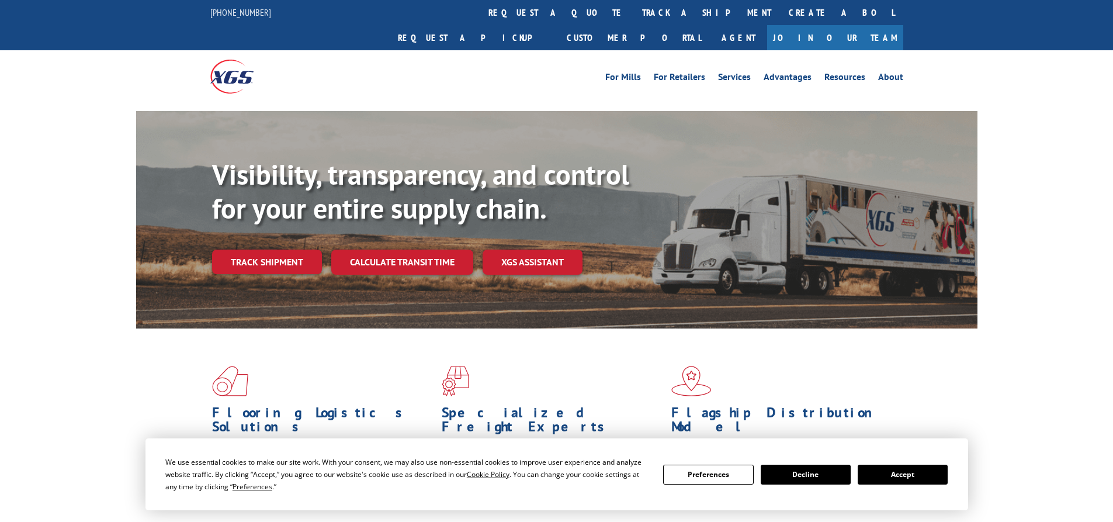 Image resolution: width=1113 pixels, height=522 pixels. I want to click on img: xgs-icon-flagship-distribution-model-red, so click(691, 381).